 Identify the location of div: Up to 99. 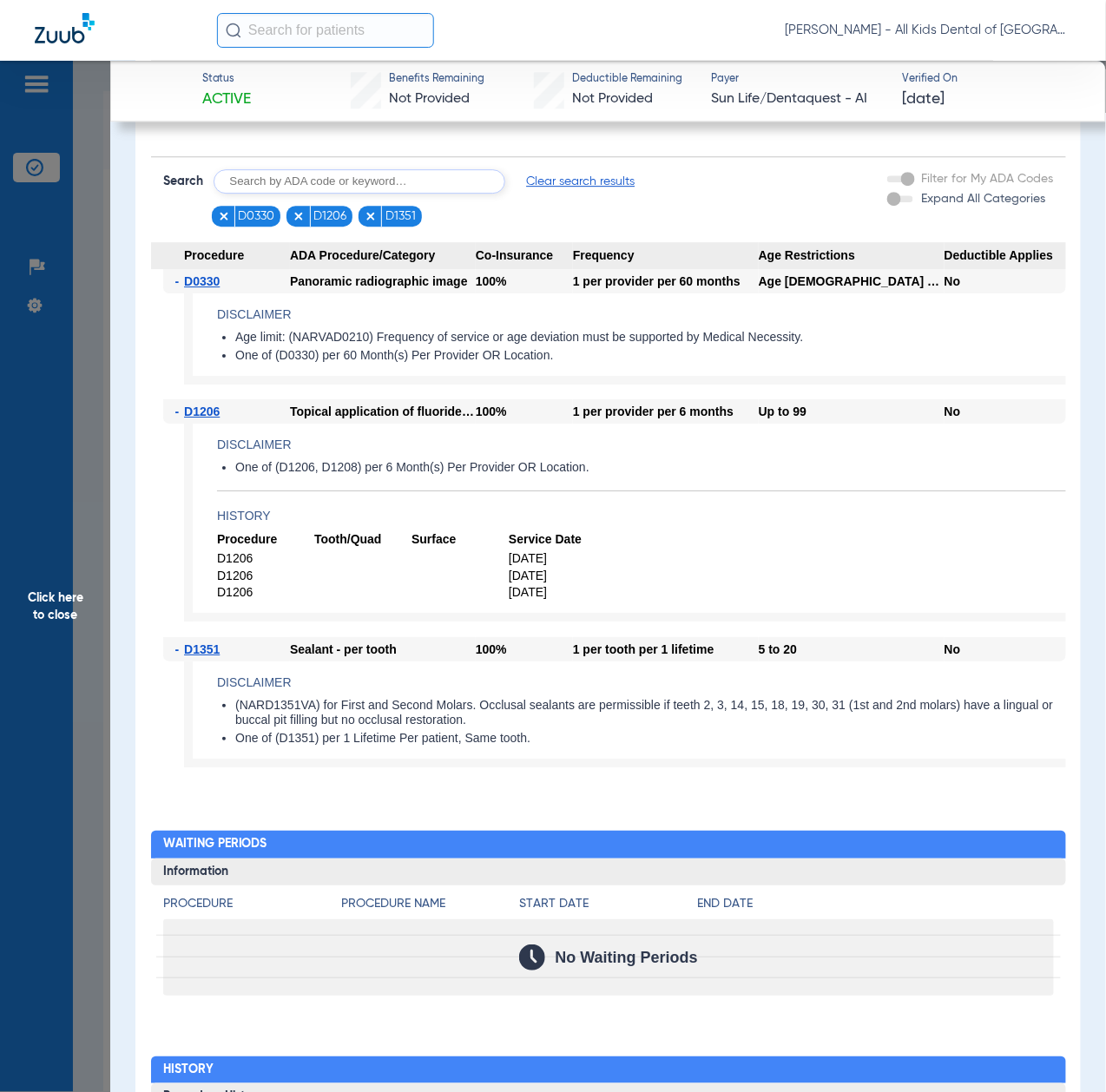
(852, 411).